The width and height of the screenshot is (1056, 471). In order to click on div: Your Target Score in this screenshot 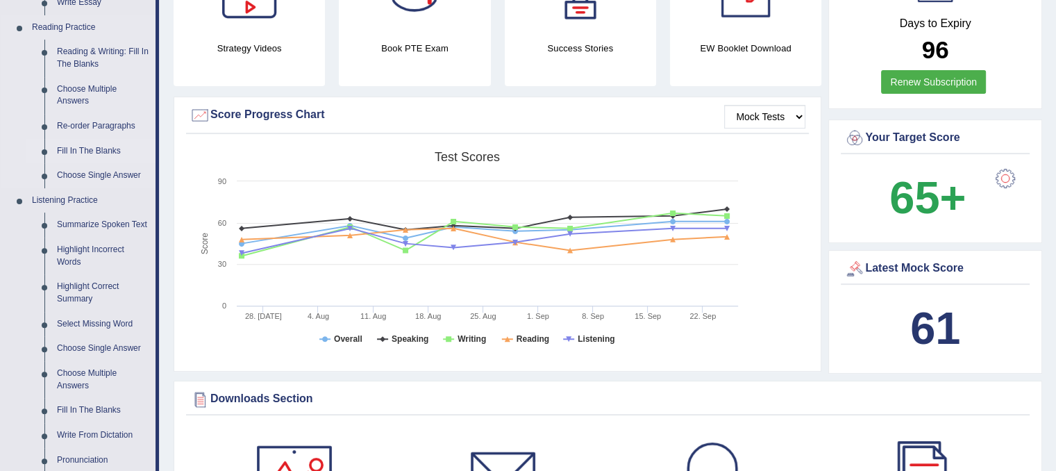, I will do `click(935, 138)`.